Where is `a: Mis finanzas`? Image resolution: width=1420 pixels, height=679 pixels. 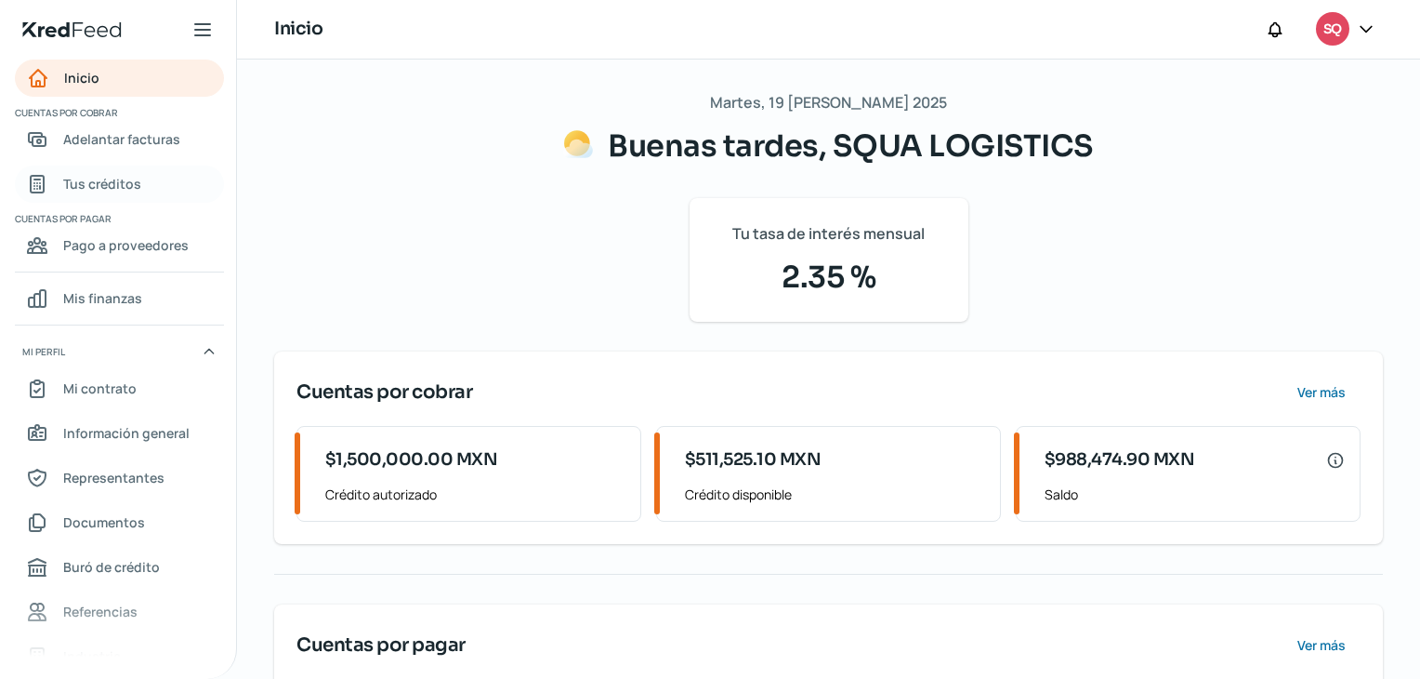
a: Mis finanzas is located at coordinates (119, 298).